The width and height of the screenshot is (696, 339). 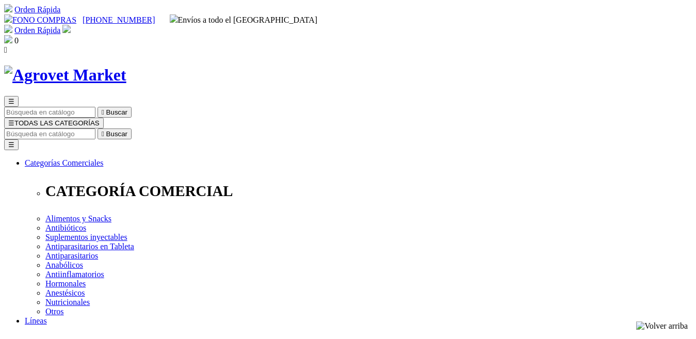 I want to click on span: Anestésicos, so click(x=65, y=292).